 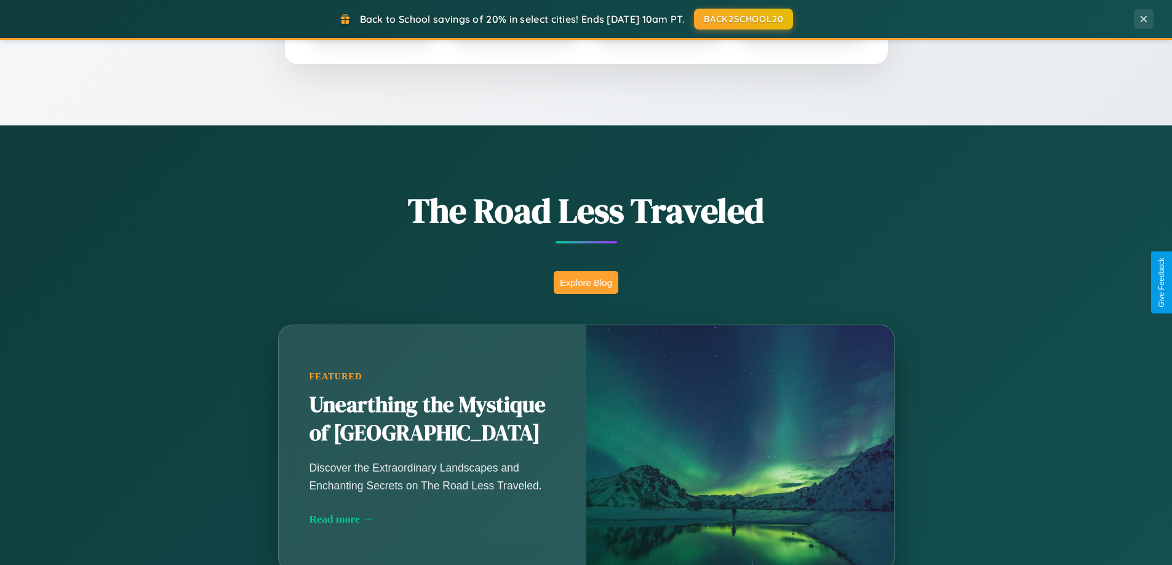 What do you see at coordinates (743, 19) in the screenshot?
I see `button: BACK2SCHOOL20` at bounding box center [743, 19].